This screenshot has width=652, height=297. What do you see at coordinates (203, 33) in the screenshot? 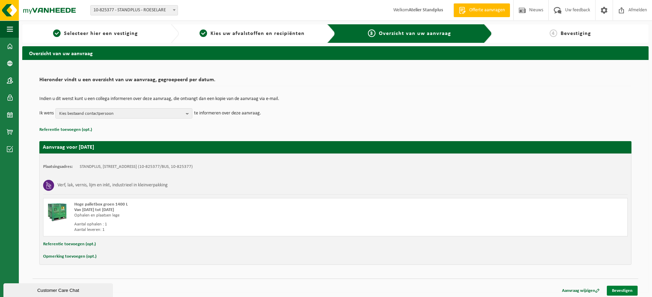
I see `span: 2` at bounding box center [203, 33].